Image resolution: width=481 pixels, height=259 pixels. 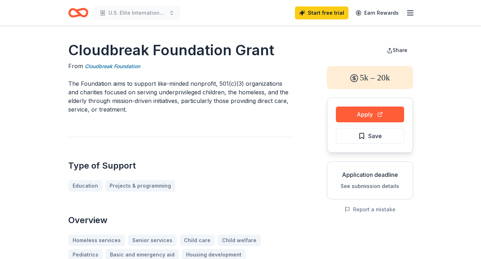 I want to click on a: Start free trial, so click(x=321, y=13).